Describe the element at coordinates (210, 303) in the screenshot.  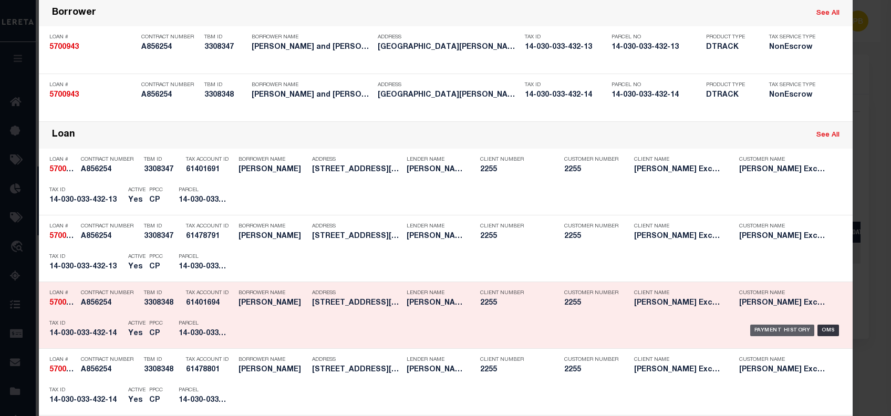
I see `h5: 61401694` at that location.